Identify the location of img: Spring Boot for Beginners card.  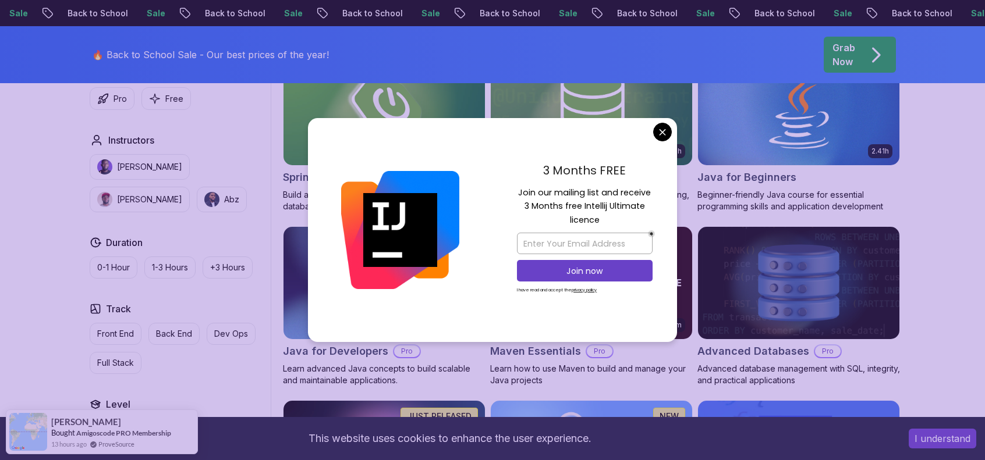
(384, 109).